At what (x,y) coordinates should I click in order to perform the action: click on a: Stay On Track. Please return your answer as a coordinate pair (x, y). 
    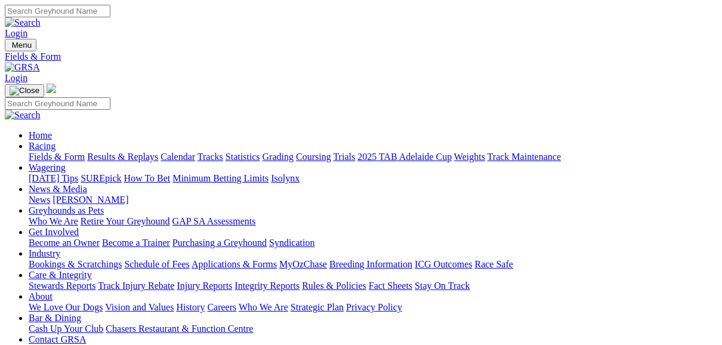
    Looking at the image, I should click on (442, 285).